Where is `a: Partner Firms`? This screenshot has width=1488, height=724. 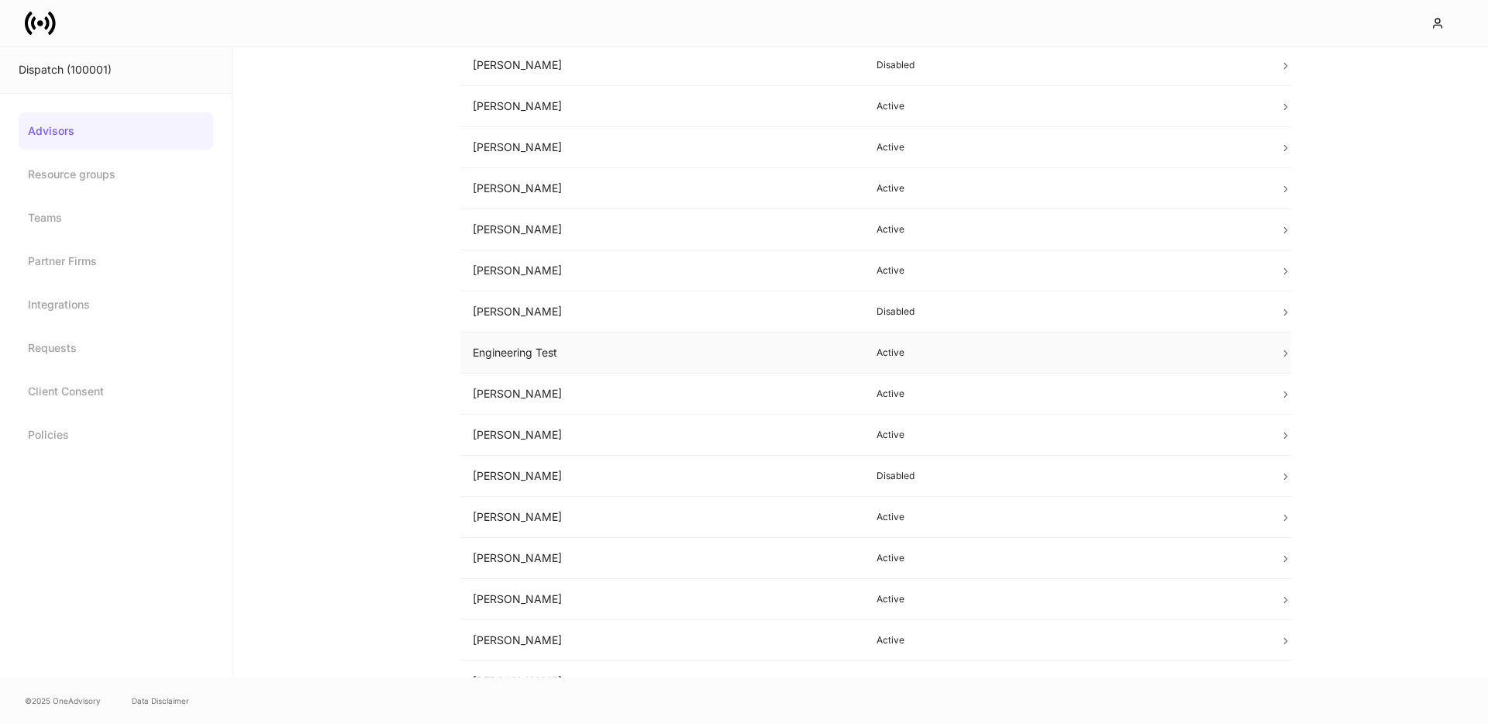
a: Partner Firms is located at coordinates (115, 261).